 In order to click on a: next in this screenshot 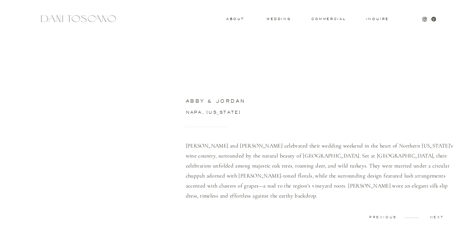, I will do `click(437, 217)`.